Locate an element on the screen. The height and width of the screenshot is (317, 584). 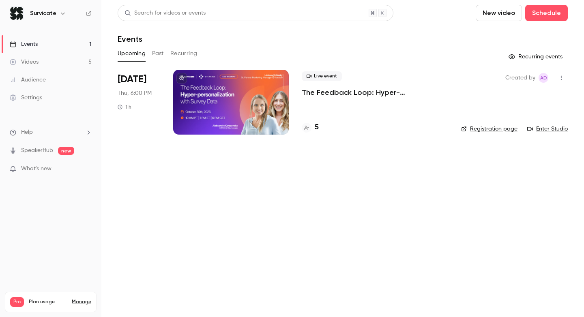
span: Plan usage is located at coordinates (48, 302).